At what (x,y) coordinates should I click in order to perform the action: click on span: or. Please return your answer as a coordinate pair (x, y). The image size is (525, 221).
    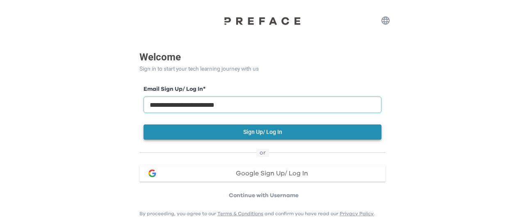
    Looking at the image, I should click on (263, 153).